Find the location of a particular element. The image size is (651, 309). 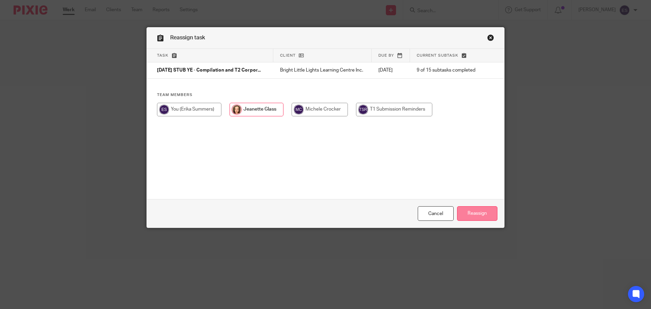

span: Task is located at coordinates (163, 55).